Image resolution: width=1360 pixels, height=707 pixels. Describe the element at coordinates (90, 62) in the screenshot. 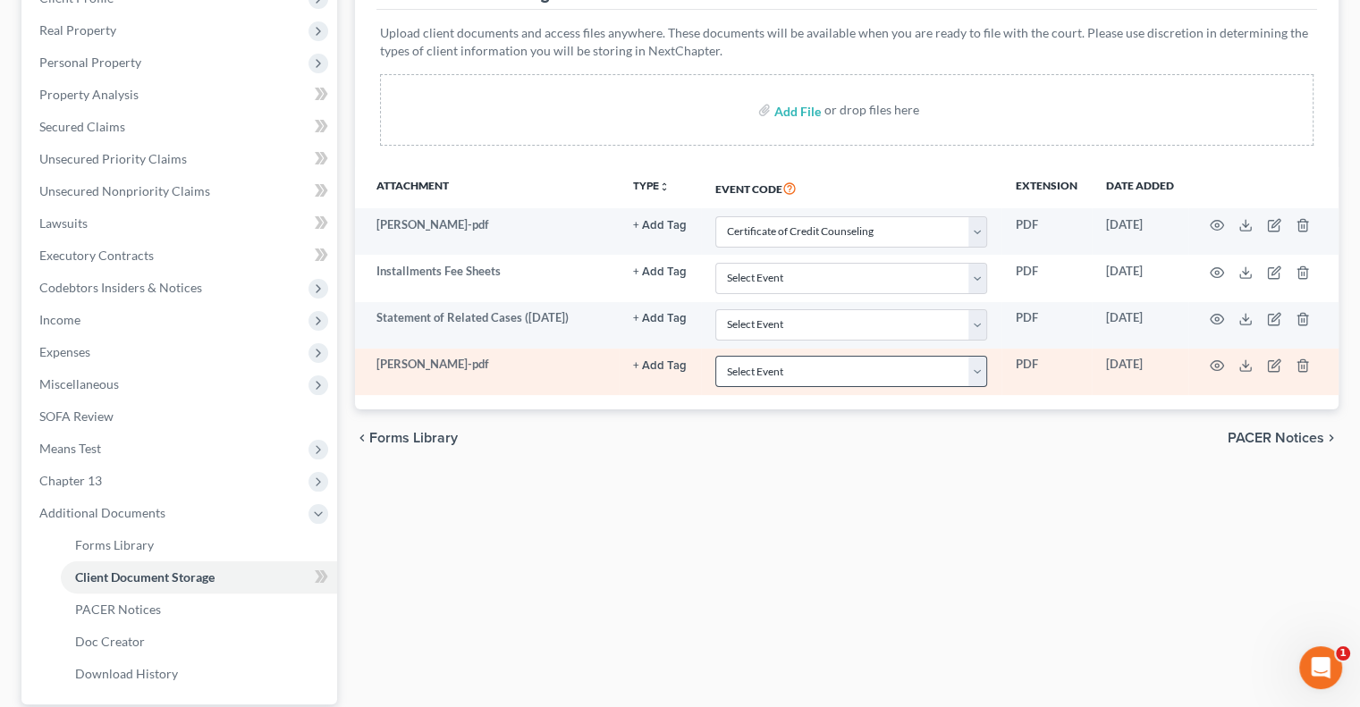

I see `span: Personal Property` at that location.